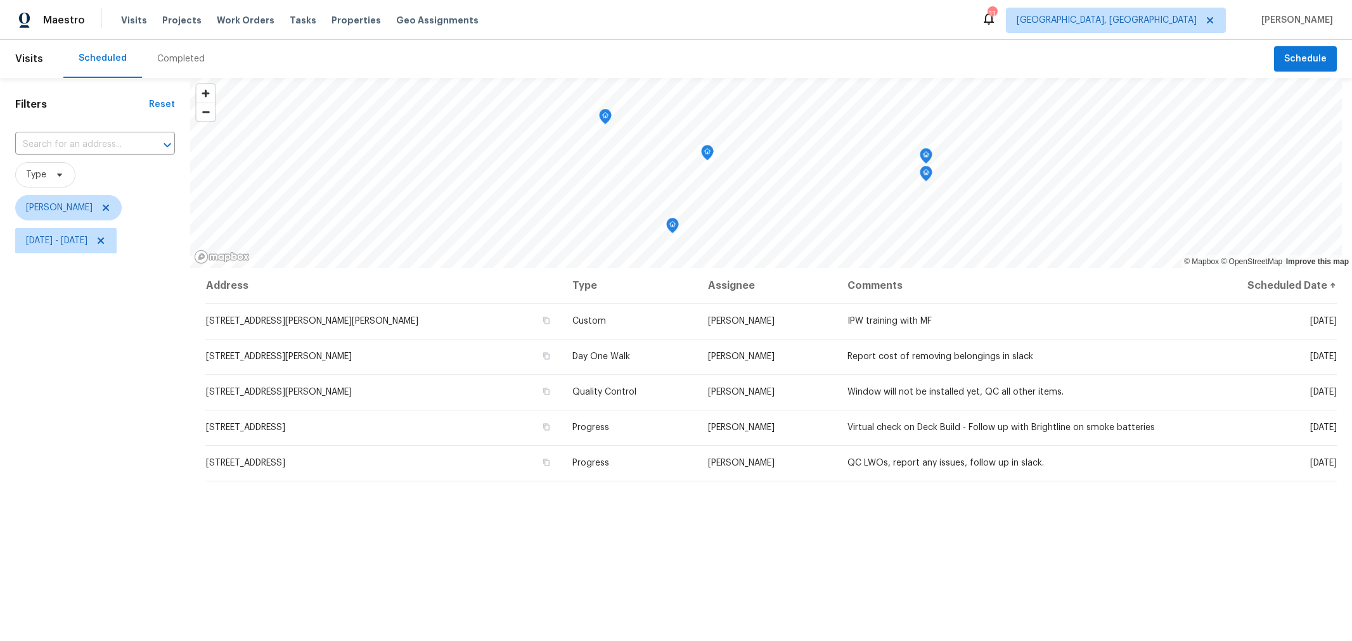 This screenshot has width=1352, height=641. I want to click on span: Geo Assignments, so click(437, 20).